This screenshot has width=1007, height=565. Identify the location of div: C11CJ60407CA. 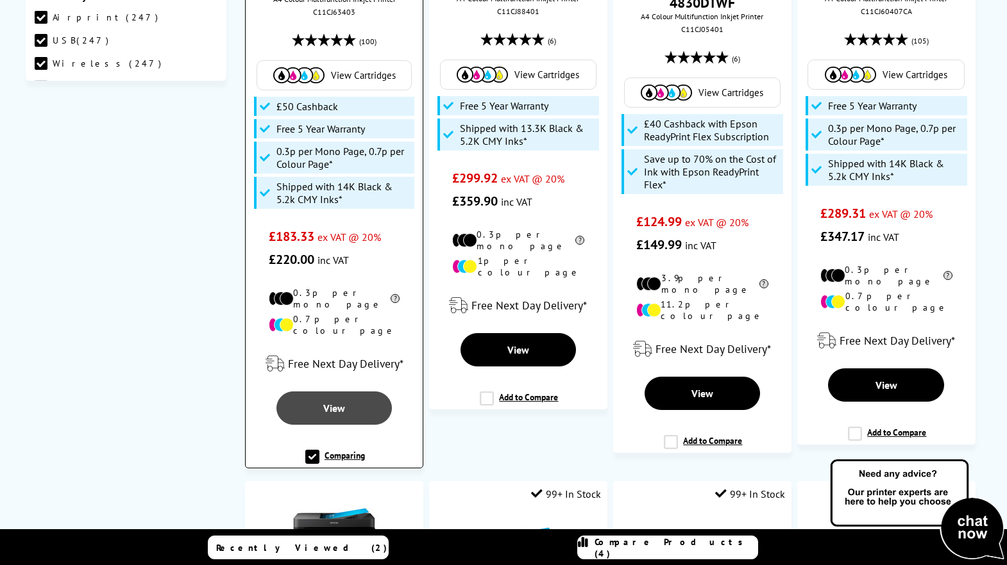
(886, 11).